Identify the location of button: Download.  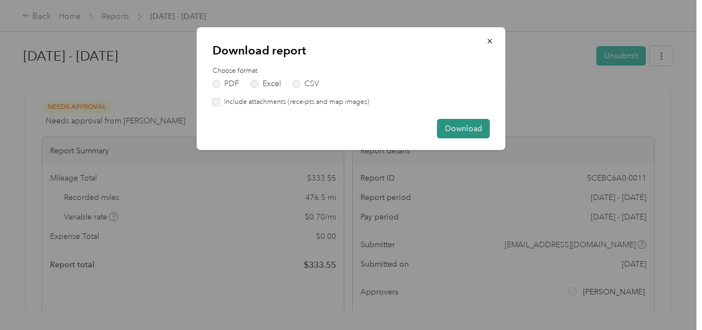
(463, 128).